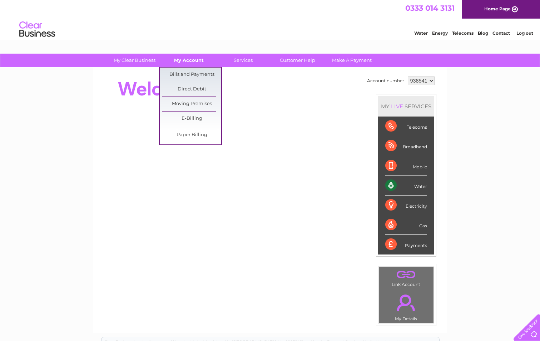 This screenshot has width=540, height=341. Describe the element at coordinates (191, 135) in the screenshot. I see `a: Paper Billing` at that location.